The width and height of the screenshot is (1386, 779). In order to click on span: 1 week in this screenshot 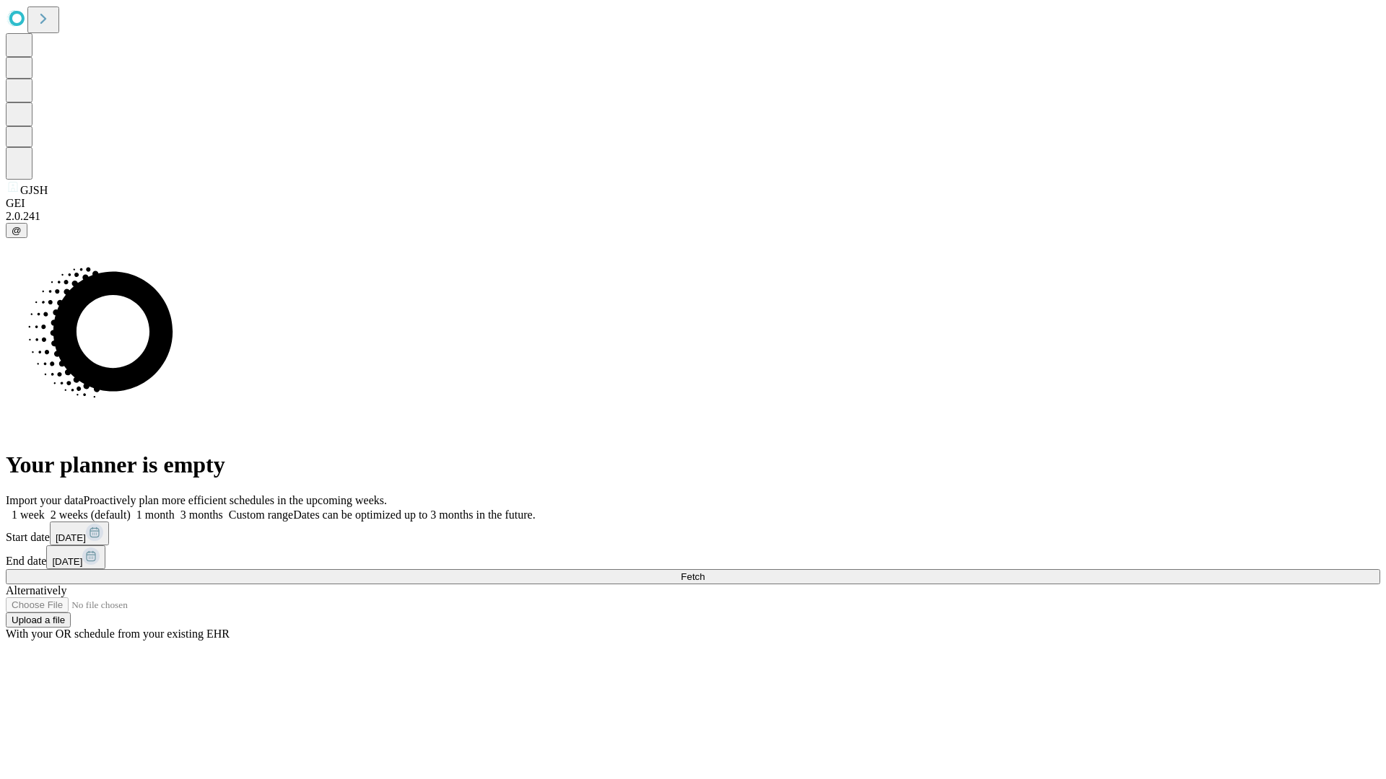, I will do `click(28, 515)`.